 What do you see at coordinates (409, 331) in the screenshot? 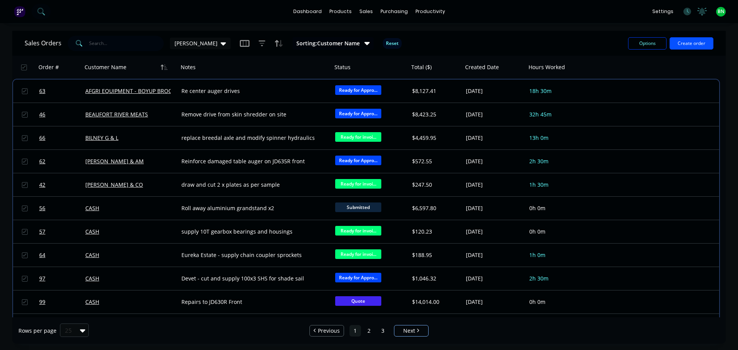
I see `span: Next` at bounding box center [409, 331].